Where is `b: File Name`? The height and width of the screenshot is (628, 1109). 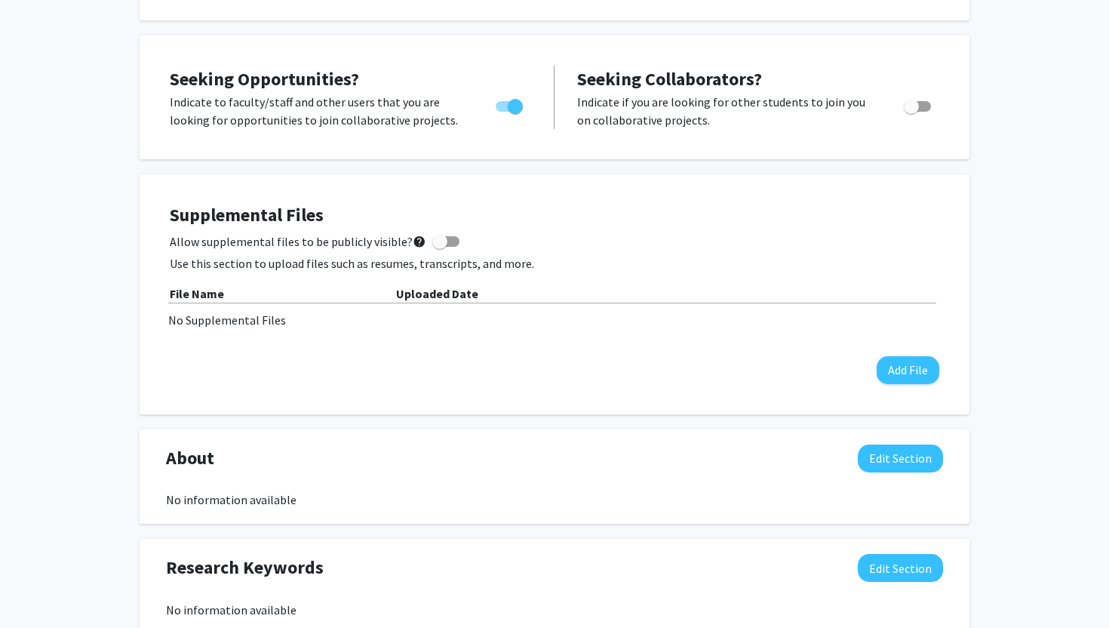
b: File Name is located at coordinates (197, 293).